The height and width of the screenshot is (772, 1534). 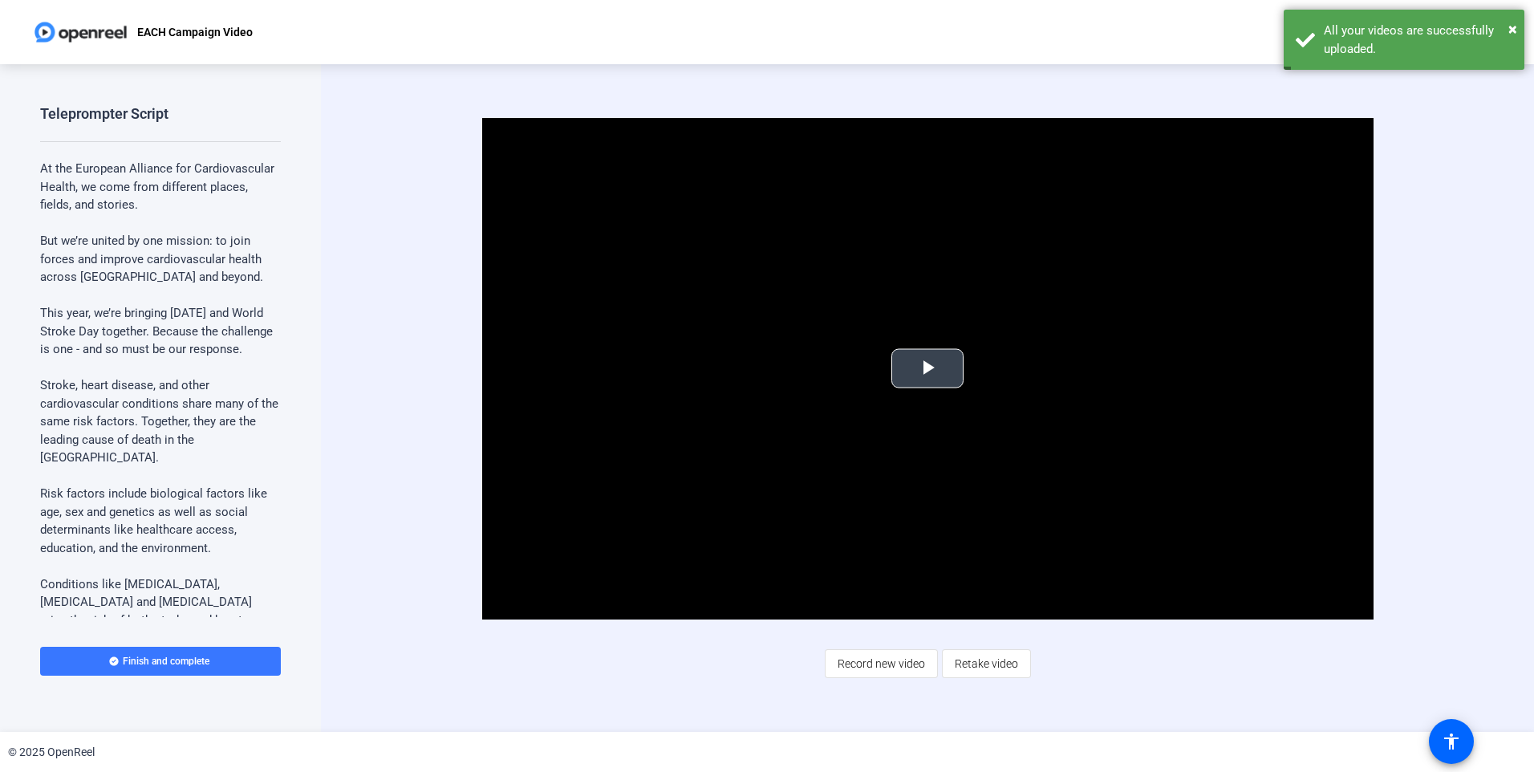 I want to click on div: © 2025 OpenReel, so click(x=51, y=752).